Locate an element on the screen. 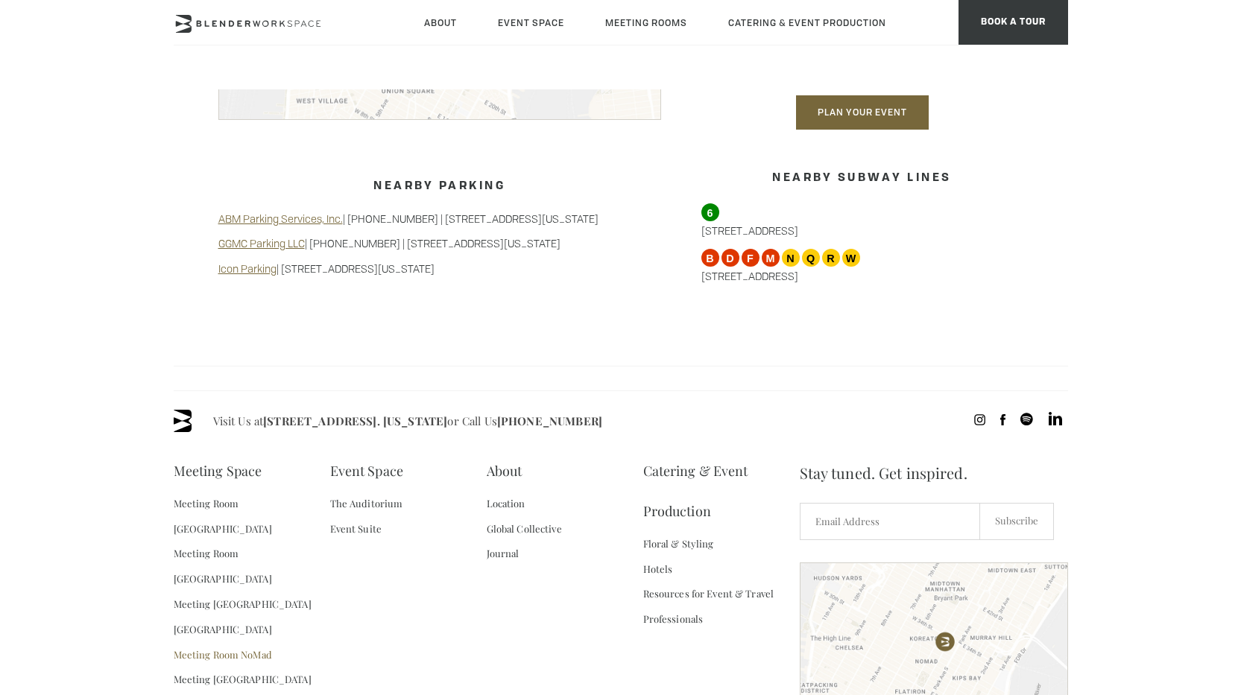 The image size is (1241, 695). a: Event Space is located at coordinates (367, 471).